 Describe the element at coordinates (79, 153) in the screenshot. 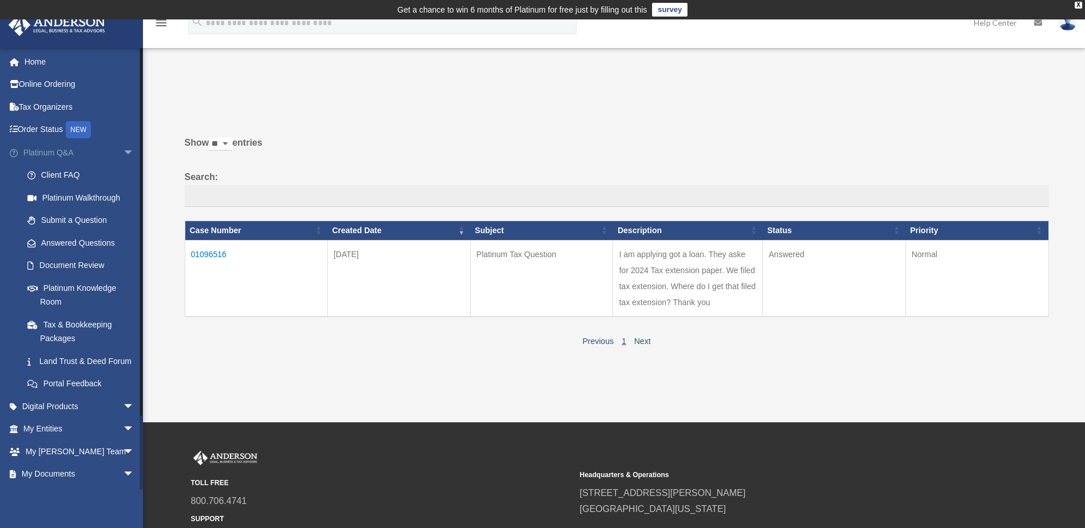

I see `a: Platinum Q&Aarrow_drop_down` at that location.